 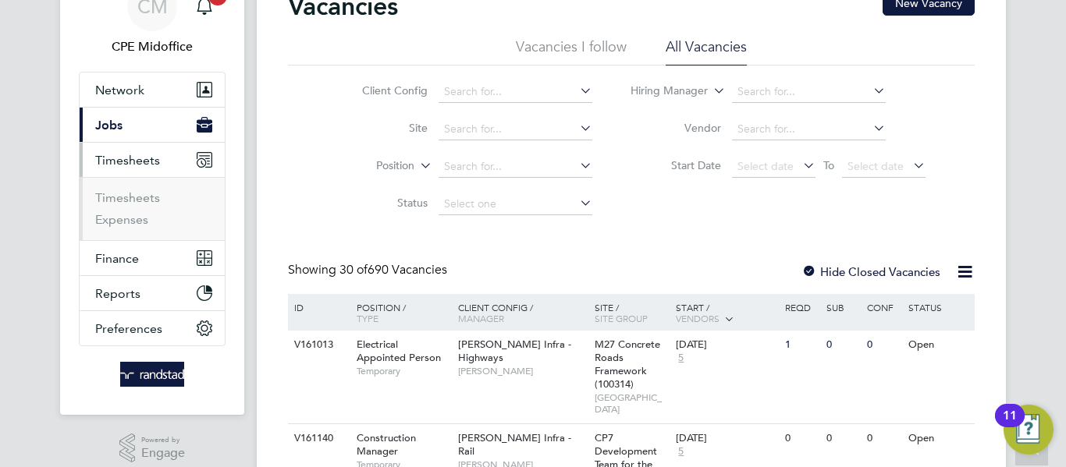 What do you see at coordinates (382, 203) in the screenshot?
I see `label: Status` at bounding box center [382, 203].